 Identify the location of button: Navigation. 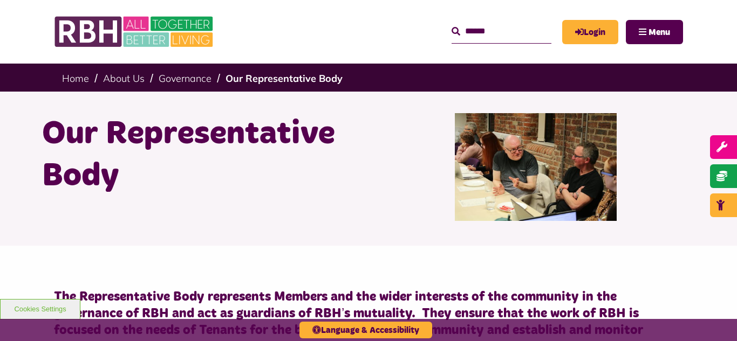
(654, 32).